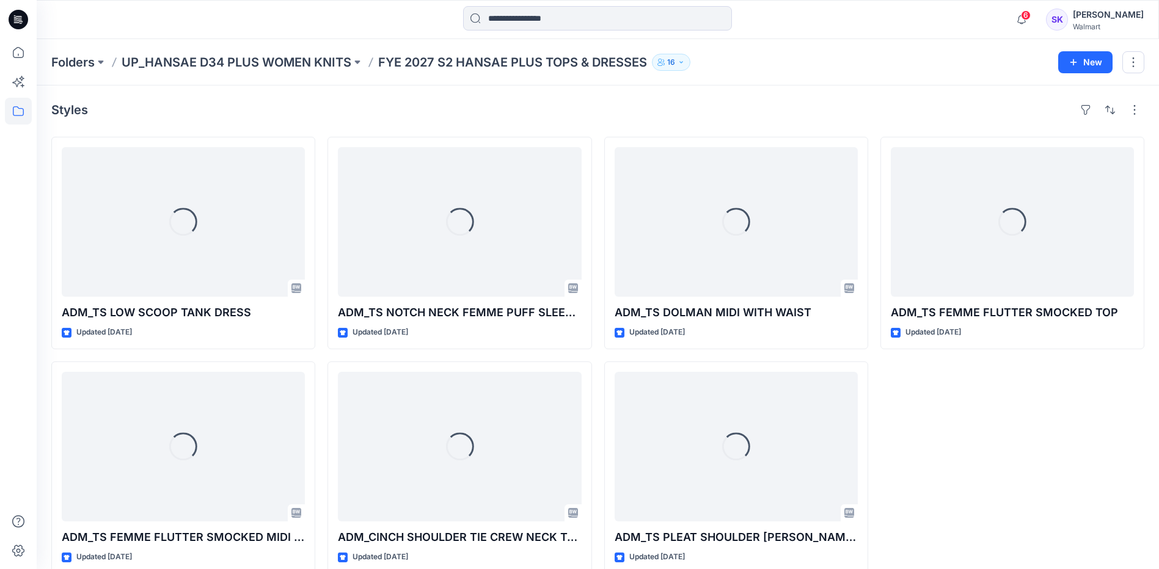 The width and height of the screenshot is (1159, 569). Describe the element at coordinates (236, 62) in the screenshot. I see `a: UP_HANSAE D34 PLUS WOMEN KNITS` at that location.